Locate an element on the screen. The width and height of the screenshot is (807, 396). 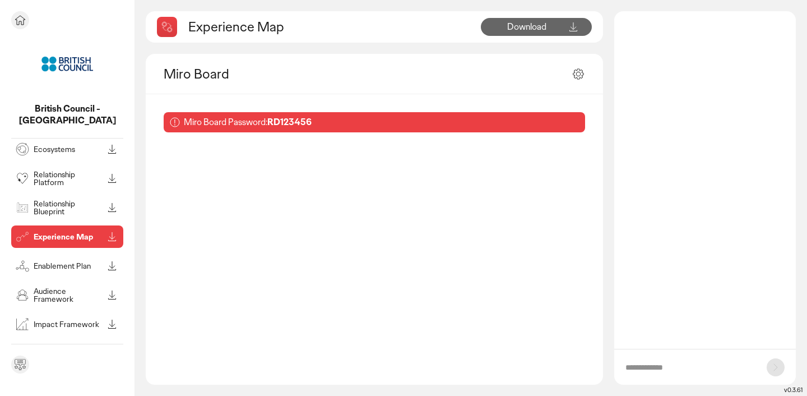
button: Download is located at coordinates (536, 27).